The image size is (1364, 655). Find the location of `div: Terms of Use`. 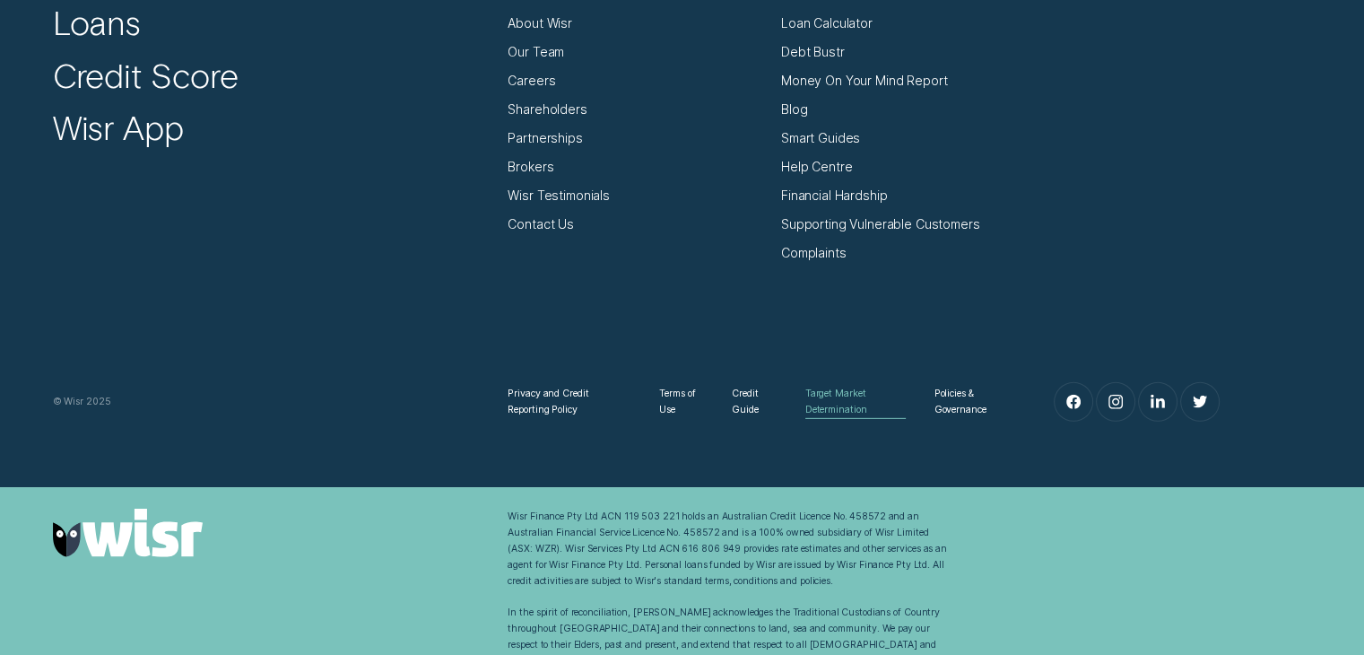

div: Terms of Use is located at coordinates (681, 402).